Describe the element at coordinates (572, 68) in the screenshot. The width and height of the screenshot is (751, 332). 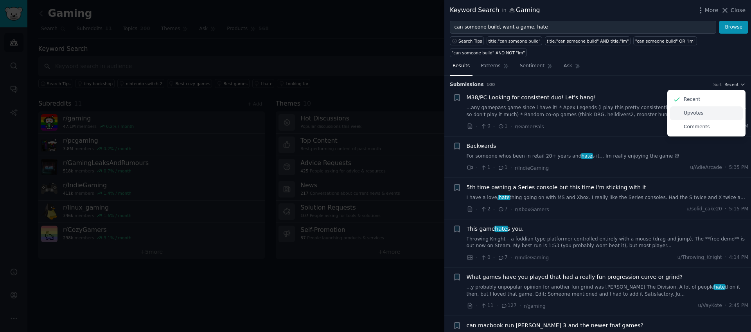
I see `a: Ask` at that location.